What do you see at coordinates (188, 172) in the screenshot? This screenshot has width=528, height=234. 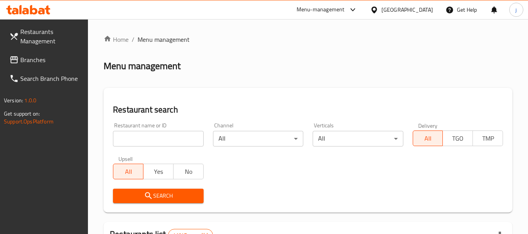 I see `button: No` at bounding box center [188, 172].